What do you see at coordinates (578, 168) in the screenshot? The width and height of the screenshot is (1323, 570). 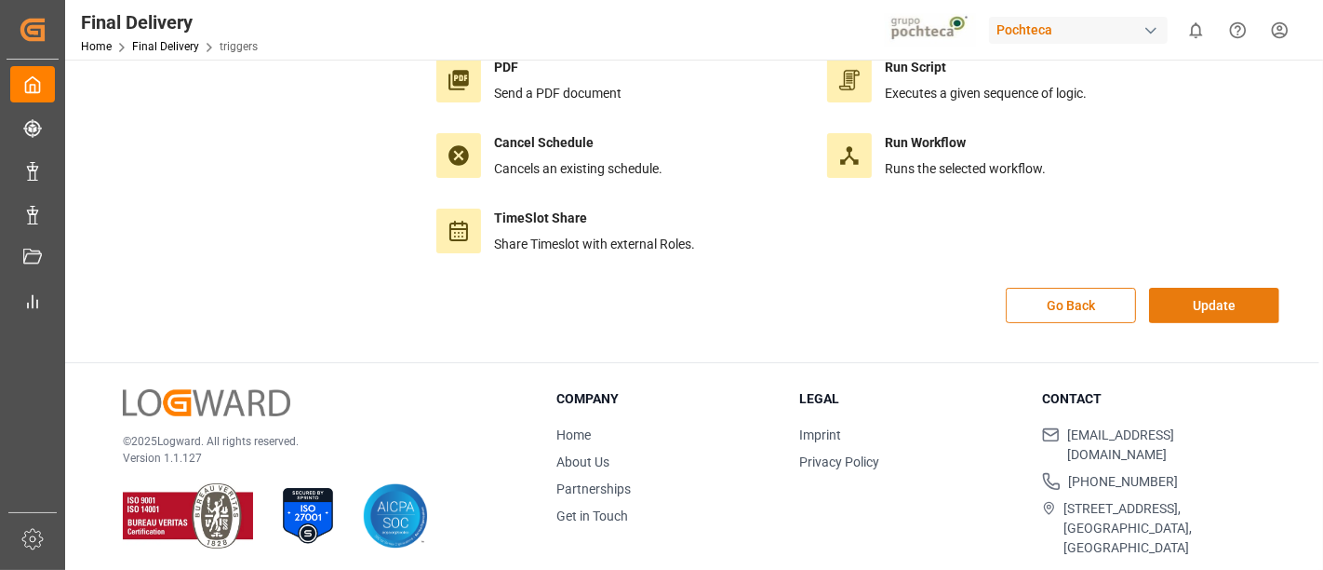 I see `span: Cancels an existing schedule.` at bounding box center [578, 168].